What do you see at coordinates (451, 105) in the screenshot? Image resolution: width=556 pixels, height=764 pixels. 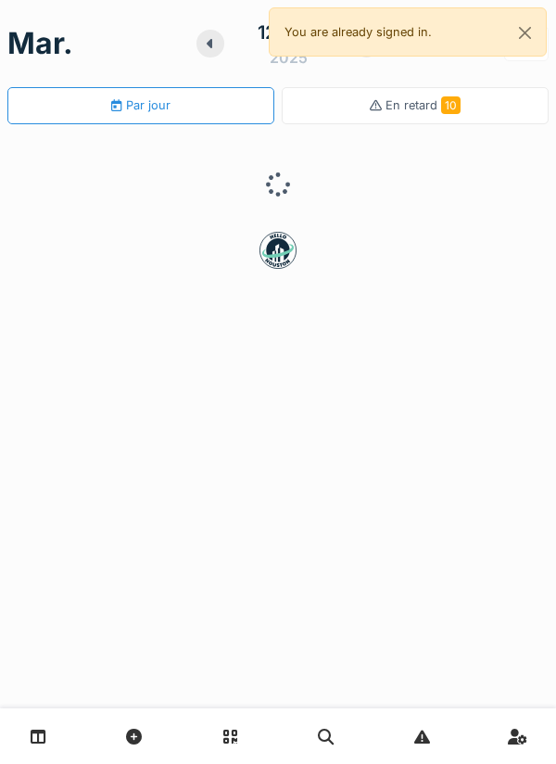 I see `span: 10` at bounding box center [451, 105].